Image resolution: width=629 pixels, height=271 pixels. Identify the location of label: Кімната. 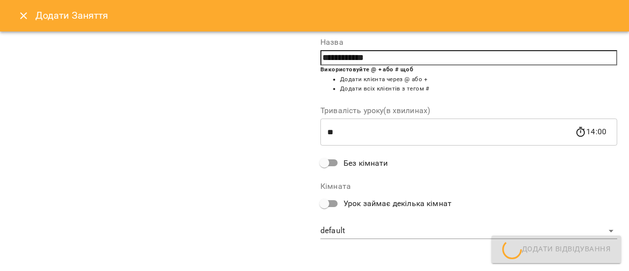
(469, 186).